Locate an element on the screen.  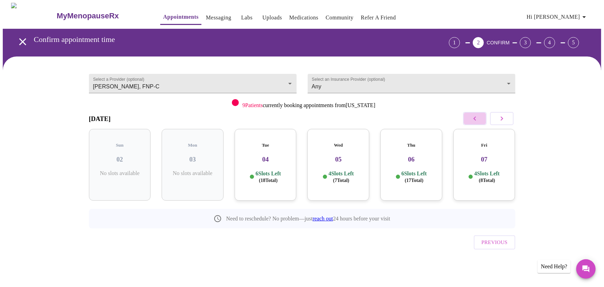
span: Previous is located at coordinates (494, 242).